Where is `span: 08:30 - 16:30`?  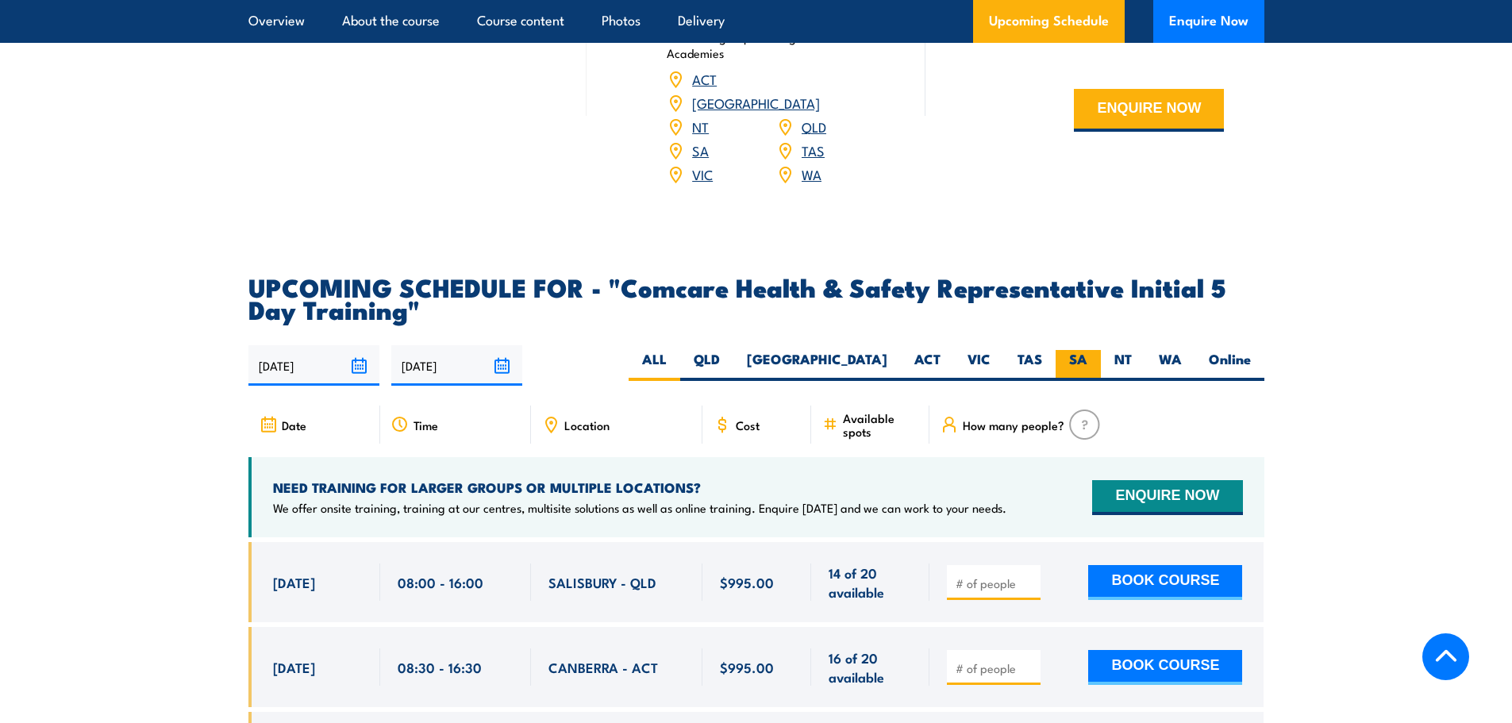
span: 08:30 - 16:30 is located at coordinates (440, 667).